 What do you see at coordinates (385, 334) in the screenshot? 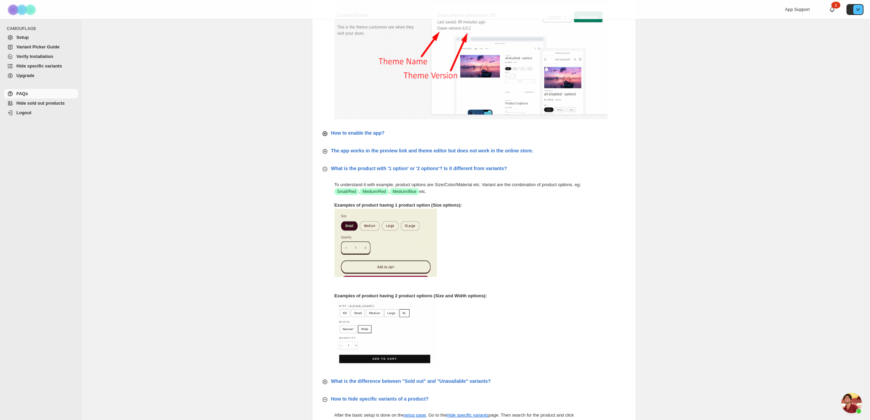
I see `img: camouflage-swatch-2` at bounding box center [385, 334].